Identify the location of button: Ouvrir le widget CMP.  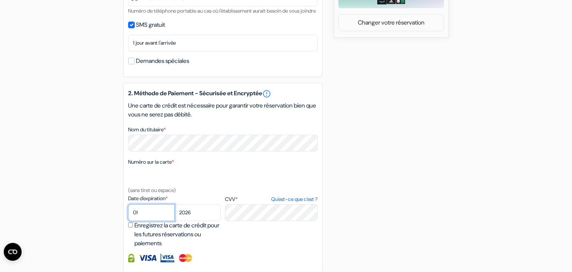
(13, 252).